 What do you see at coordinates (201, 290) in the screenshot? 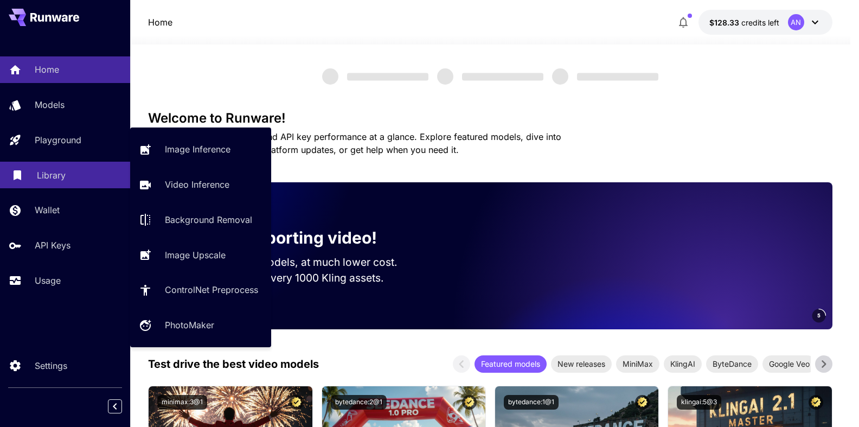
I see `a: ControlNet Preprocess` at bounding box center [201, 290].